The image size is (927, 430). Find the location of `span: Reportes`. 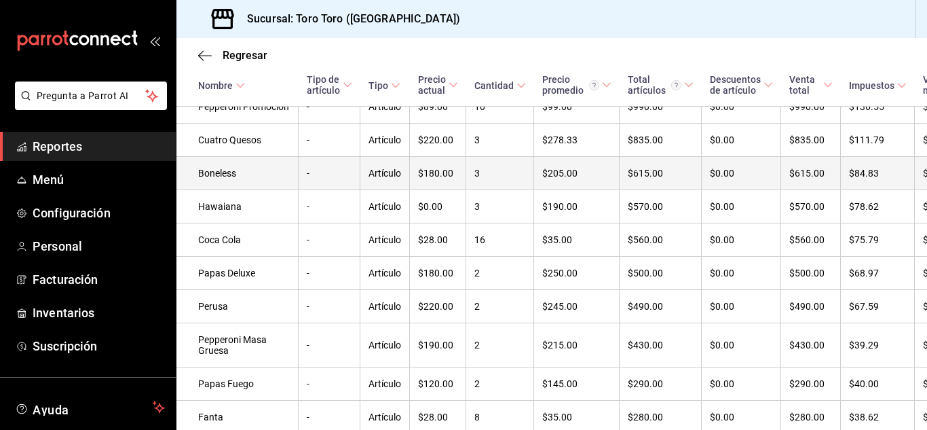

span: Reportes is located at coordinates (98, 146).